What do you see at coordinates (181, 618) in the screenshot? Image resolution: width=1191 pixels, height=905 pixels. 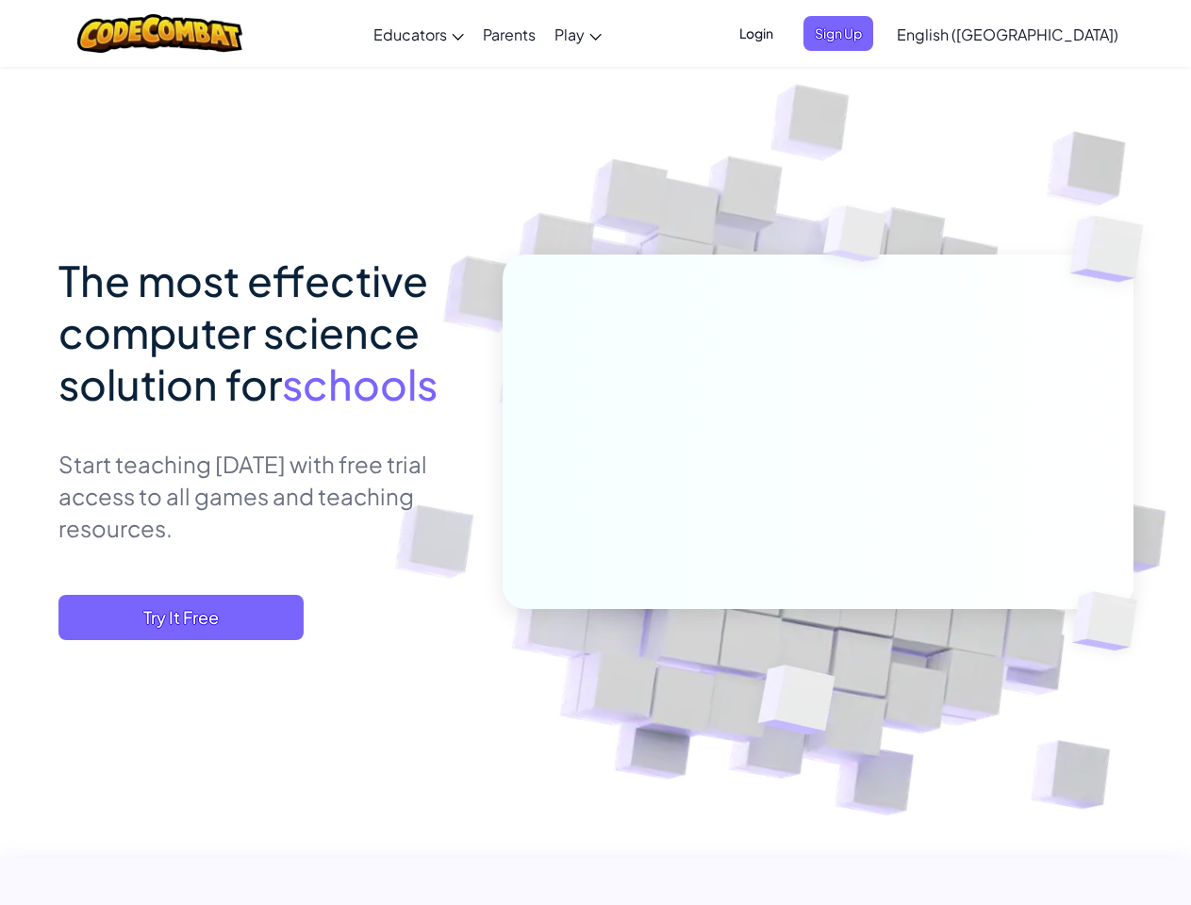 I see `button: Try It Free` at bounding box center [181, 618].